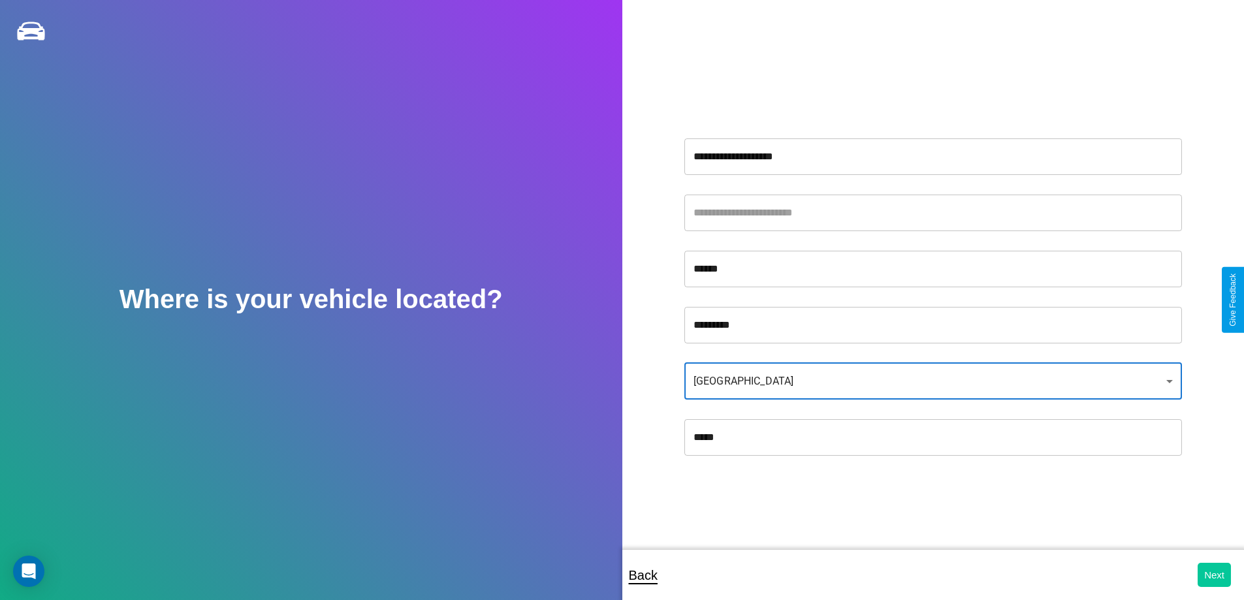  Describe the element at coordinates (1214, 575) in the screenshot. I see `button: Next` at that location.